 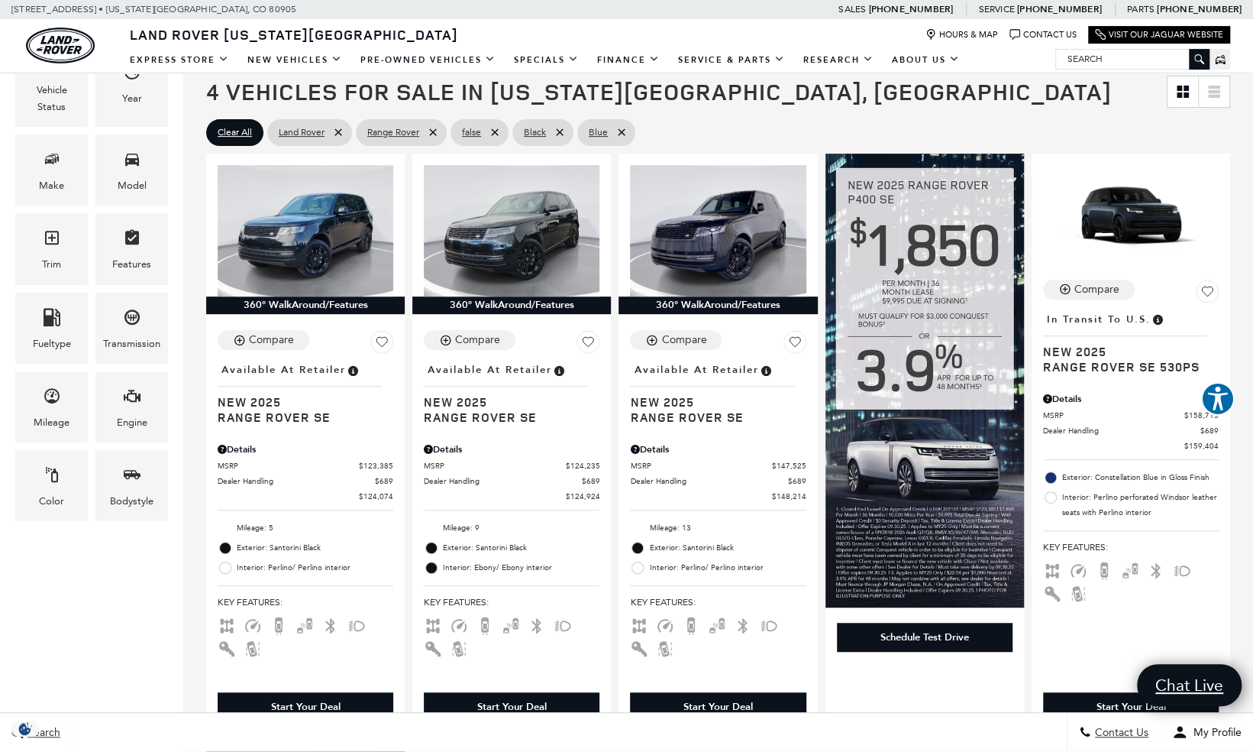 I want to click on span: $148,214, so click(x=789, y=496).